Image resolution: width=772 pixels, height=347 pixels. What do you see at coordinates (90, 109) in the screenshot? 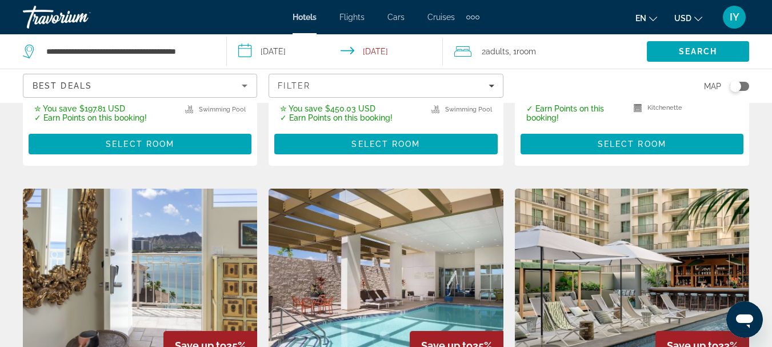
I see `p: $197.81 USD` at bounding box center [90, 109].